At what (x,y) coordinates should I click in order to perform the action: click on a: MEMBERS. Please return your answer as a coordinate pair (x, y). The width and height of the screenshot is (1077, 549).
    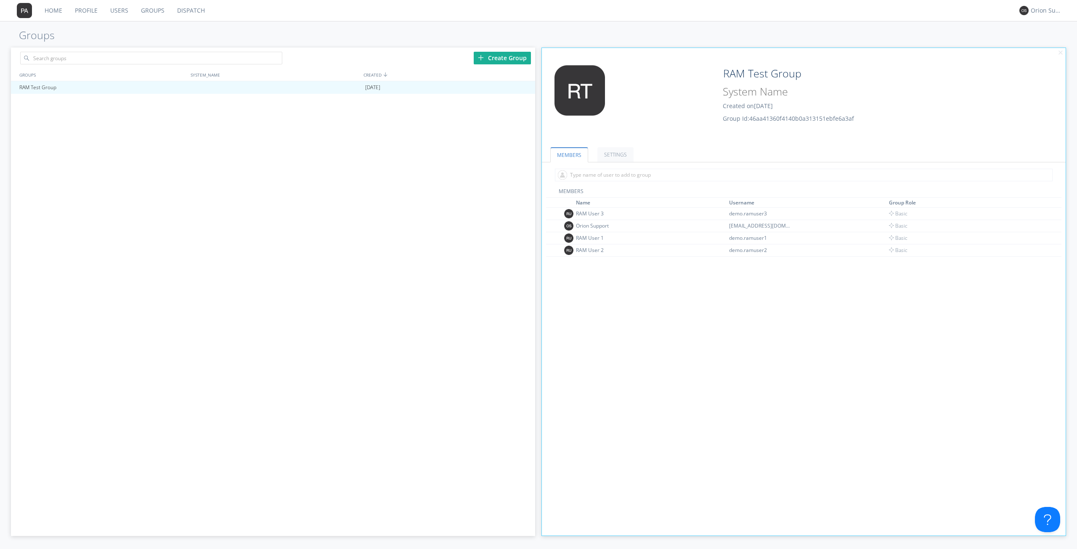
    Looking at the image, I should click on (569, 155).